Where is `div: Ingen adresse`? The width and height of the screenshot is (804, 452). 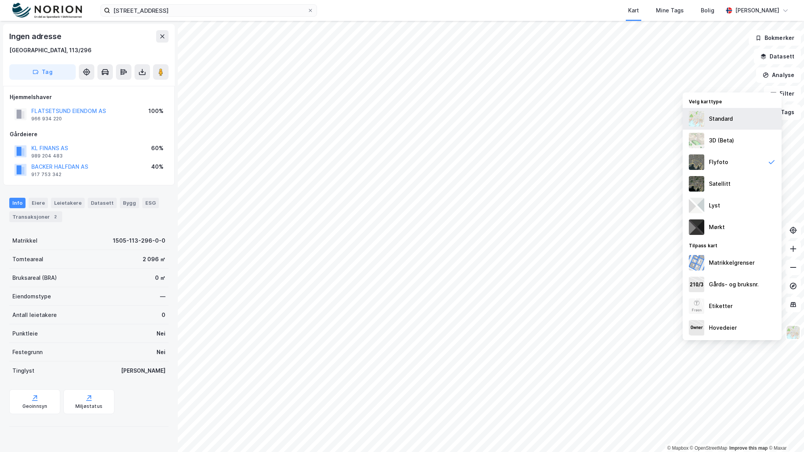 div: Ingen adresse is located at coordinates (36, 36).